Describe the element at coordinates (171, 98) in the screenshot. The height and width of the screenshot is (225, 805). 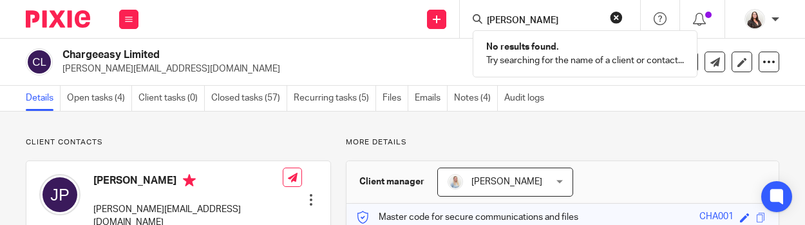
I see `a: Client tasks (0)` at that location.